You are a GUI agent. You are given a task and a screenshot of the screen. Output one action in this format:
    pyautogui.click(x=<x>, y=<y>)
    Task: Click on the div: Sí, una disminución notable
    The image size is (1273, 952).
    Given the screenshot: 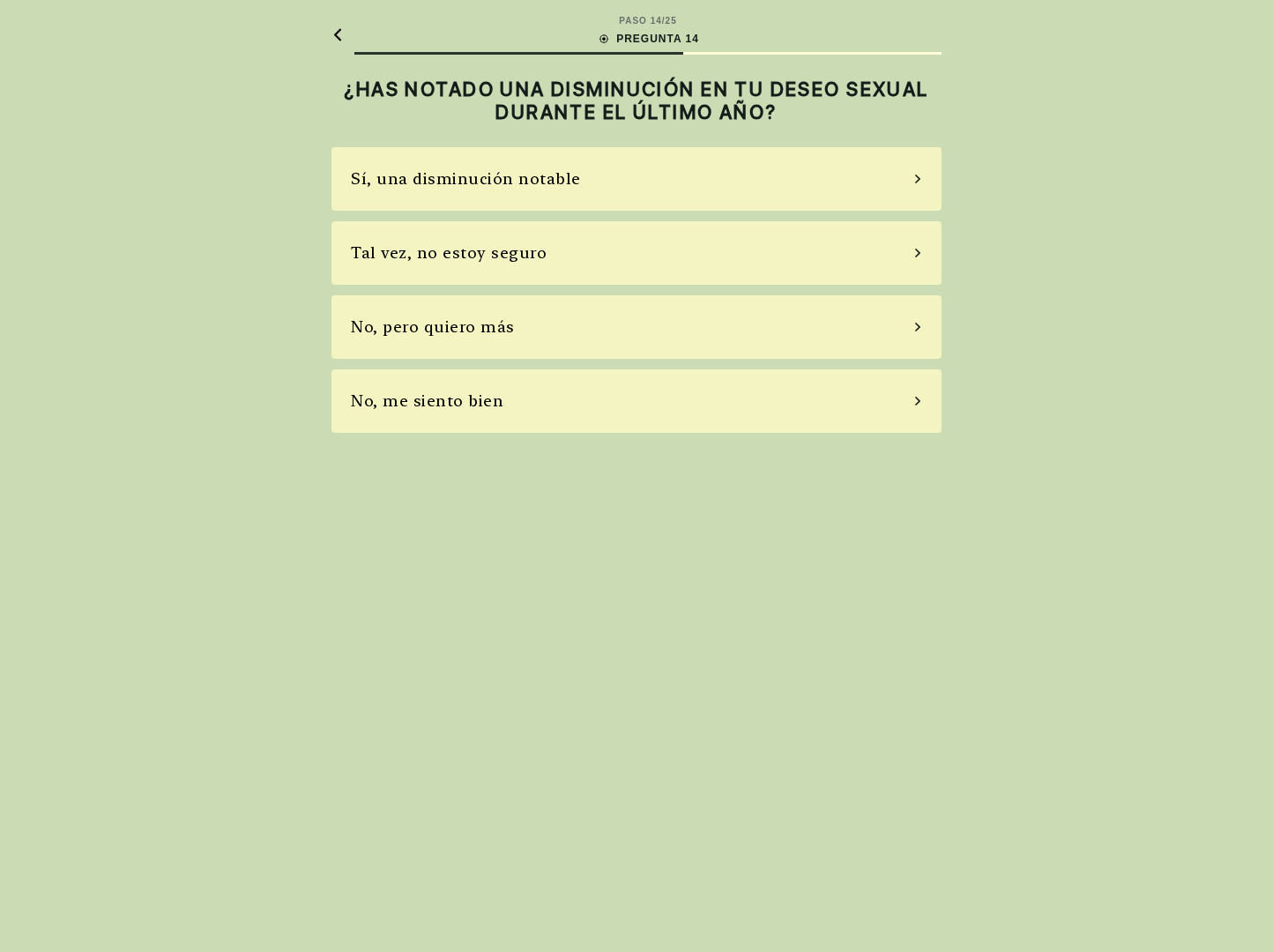 What is the action you would take?
    pyautogui.click(x=466, y=178)
    